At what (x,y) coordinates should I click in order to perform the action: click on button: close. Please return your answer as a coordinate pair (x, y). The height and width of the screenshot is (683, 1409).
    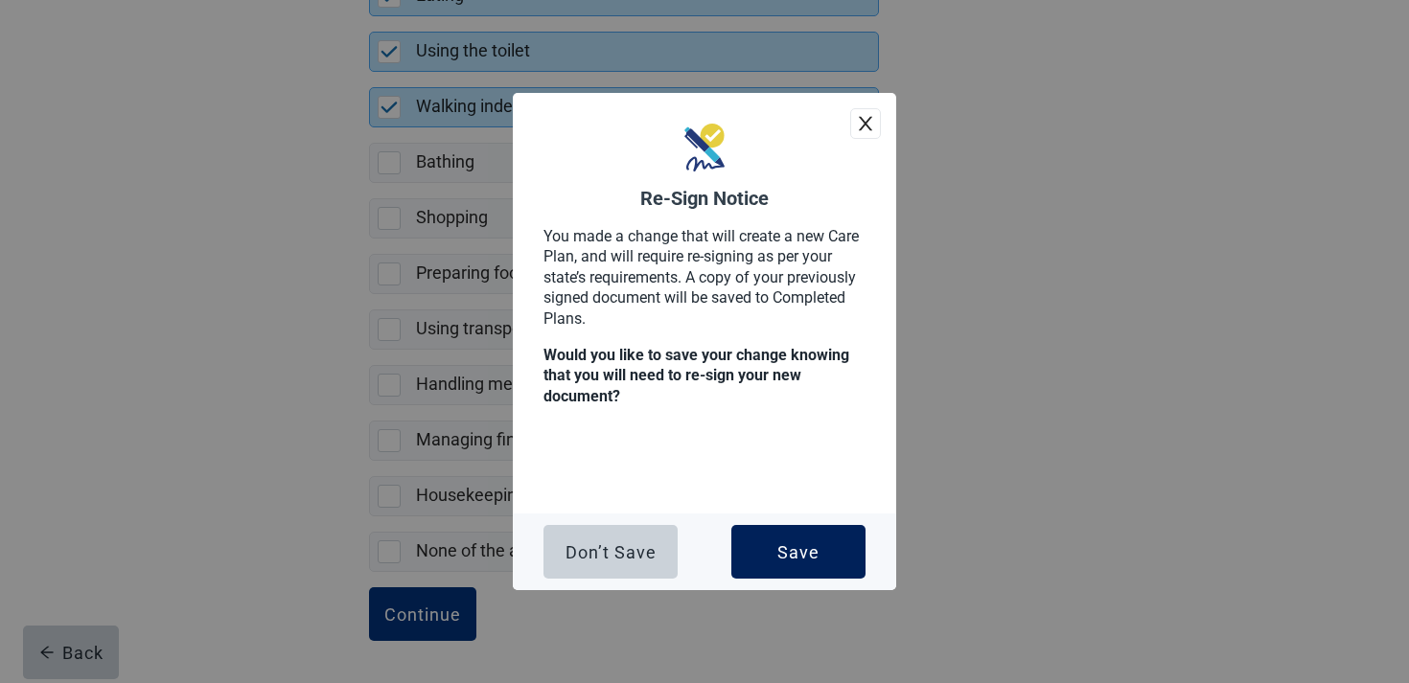
    Looking at the image, I should click on (865, 124).